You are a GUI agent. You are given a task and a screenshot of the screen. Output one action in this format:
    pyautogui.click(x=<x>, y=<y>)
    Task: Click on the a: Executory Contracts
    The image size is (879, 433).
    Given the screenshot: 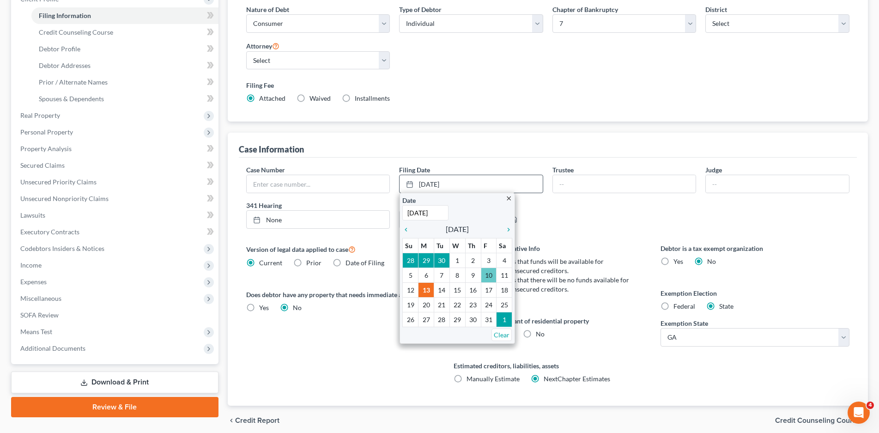 What is the action you would take?
    pyautogui.click(x=116, y=232)
    